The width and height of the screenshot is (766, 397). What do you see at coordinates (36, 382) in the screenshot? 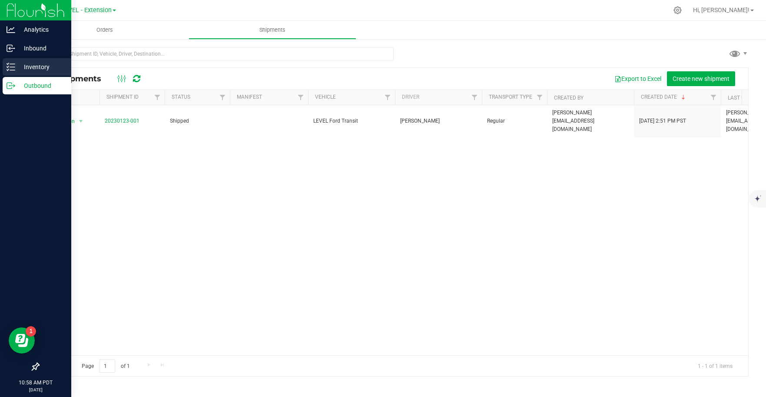
I see `p: 10:58 AM PDT` at bounding box center [36, 382].